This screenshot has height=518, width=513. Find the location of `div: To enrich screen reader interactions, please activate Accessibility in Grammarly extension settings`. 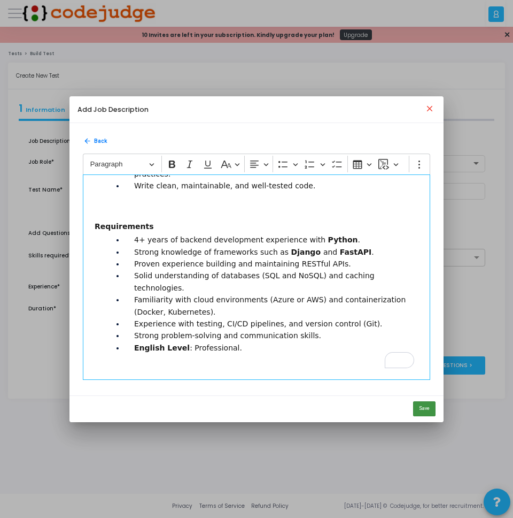

div: To enrich screen reader interactions, please activate Accessibility in Grammarly extension settings is located at coordinates (257, 277).